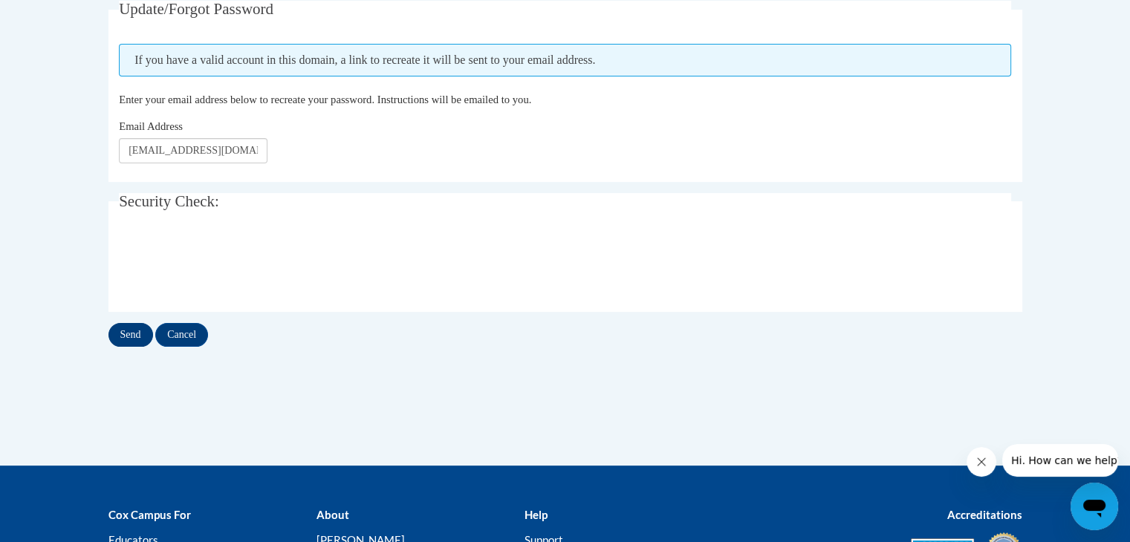  I want to click on span: Email Address, so click(151, 126).